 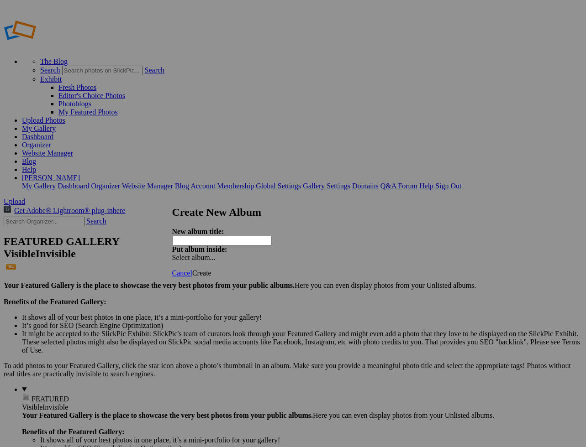 What do you see at coordinates (293, 212) in the screenshot?
I see `h2: Create New Album` at bounding box center [293, 212].